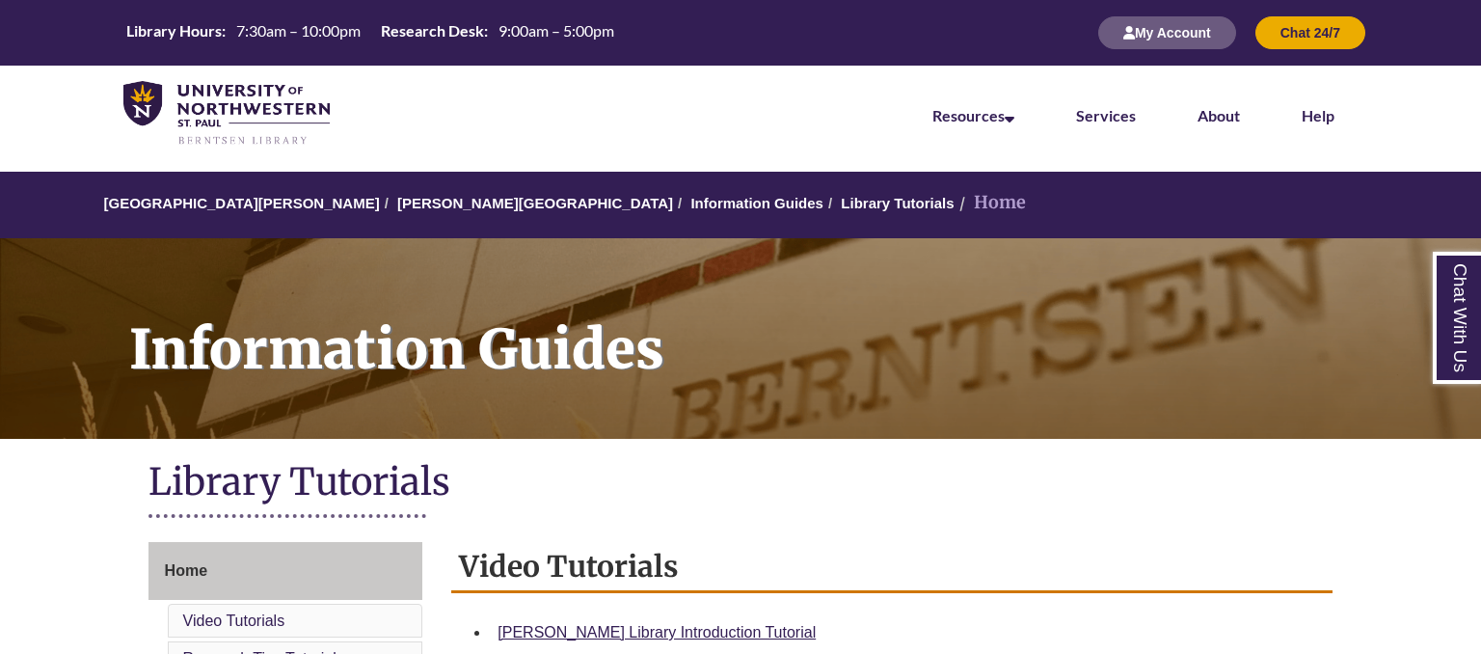  What do you see at coordinates (757, 203) in the screenshot?
I see `a: Information Guides` at bounding box center [757, 203].